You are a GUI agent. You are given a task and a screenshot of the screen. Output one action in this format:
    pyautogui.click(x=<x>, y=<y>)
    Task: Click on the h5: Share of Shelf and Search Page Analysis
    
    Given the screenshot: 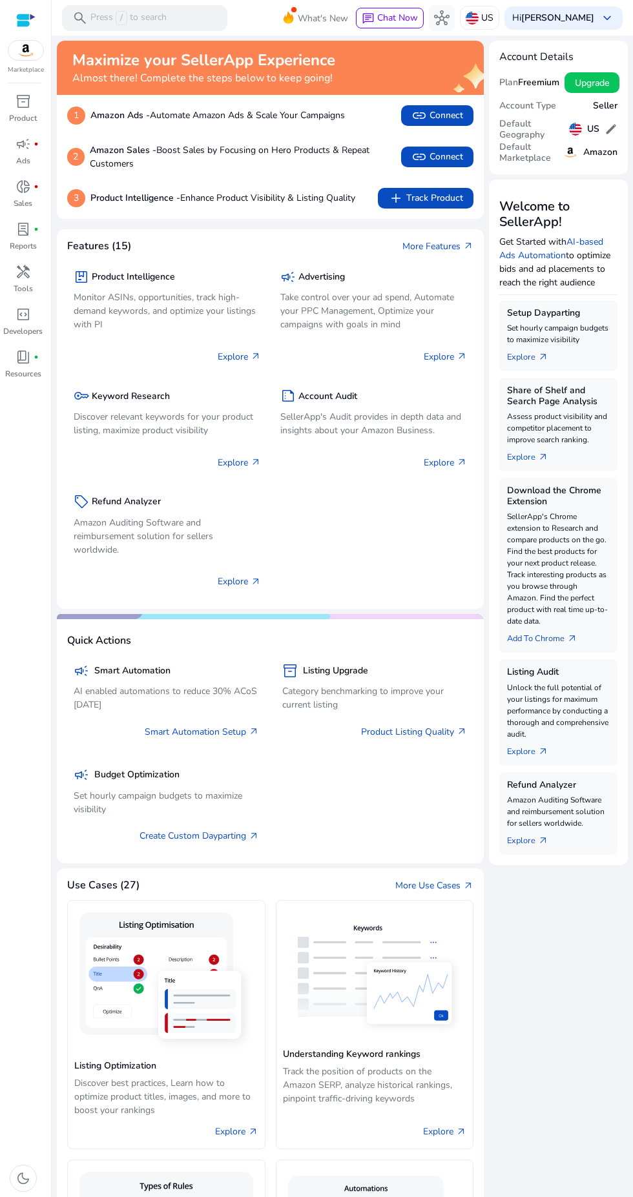 What is the action you would take?
    pyautogui.click(x=558, y=397)
    